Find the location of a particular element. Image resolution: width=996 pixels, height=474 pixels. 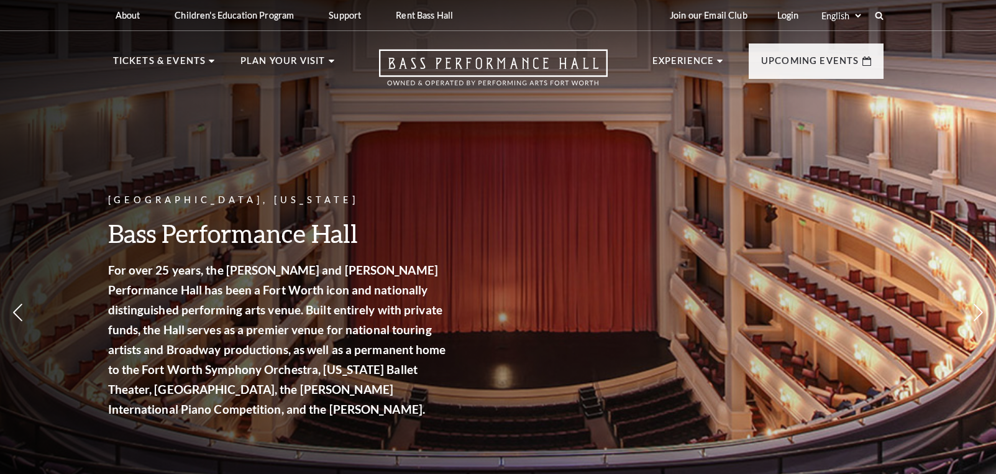

p: About is located at coordinates (128, 15).